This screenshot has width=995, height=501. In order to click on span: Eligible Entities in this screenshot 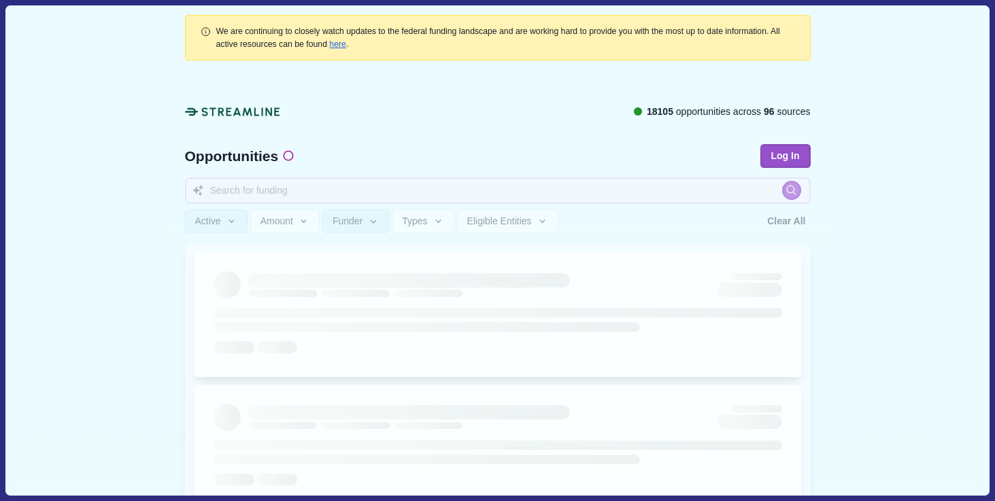, I will do `click(499, 221)`.